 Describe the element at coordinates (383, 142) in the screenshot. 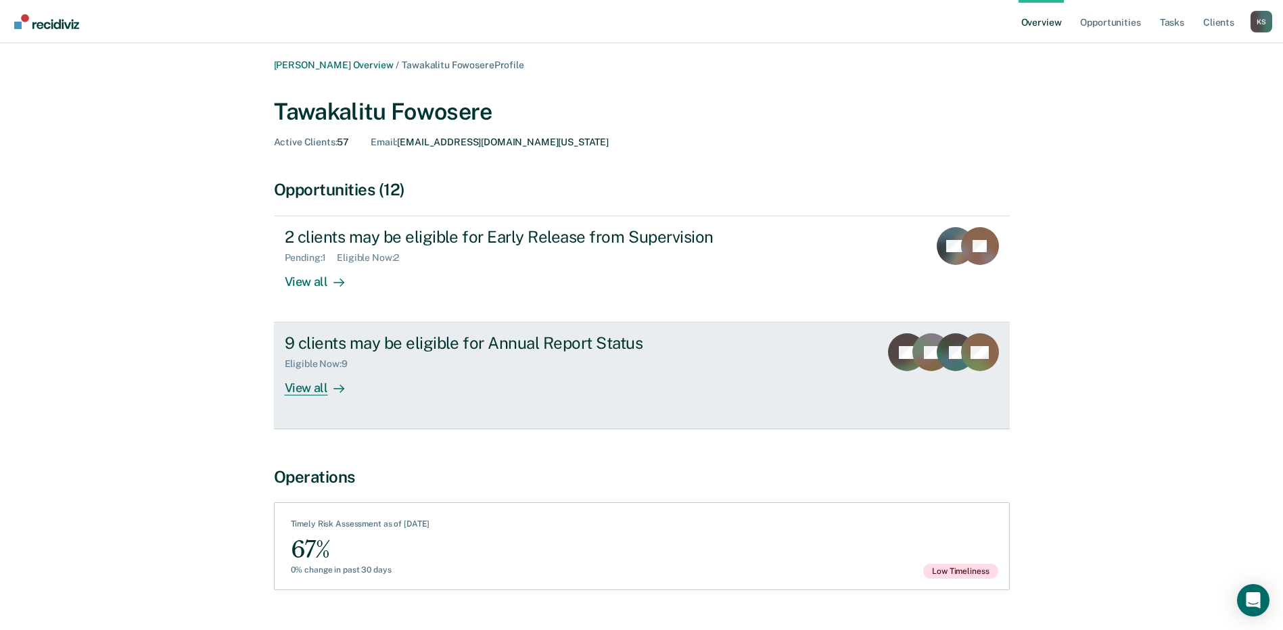

I see `span: Email :` at that location.